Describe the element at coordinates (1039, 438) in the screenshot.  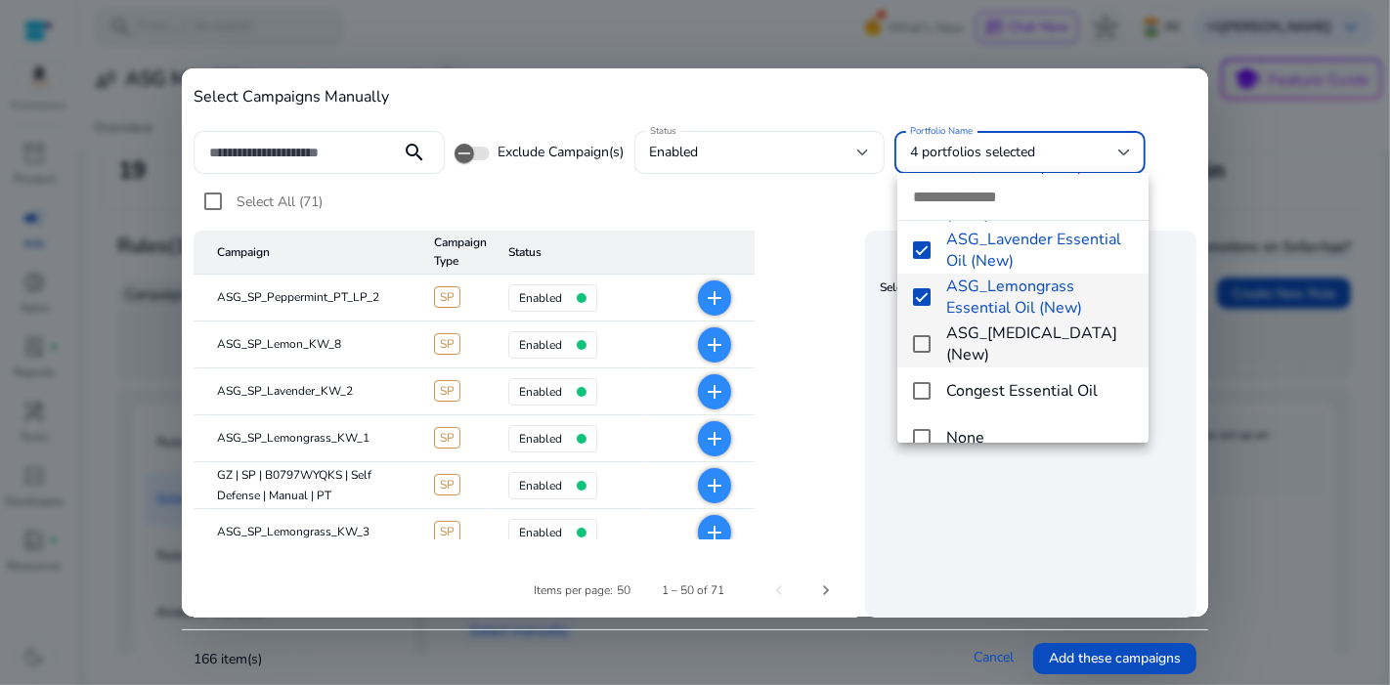
I see `span: None` at that location.